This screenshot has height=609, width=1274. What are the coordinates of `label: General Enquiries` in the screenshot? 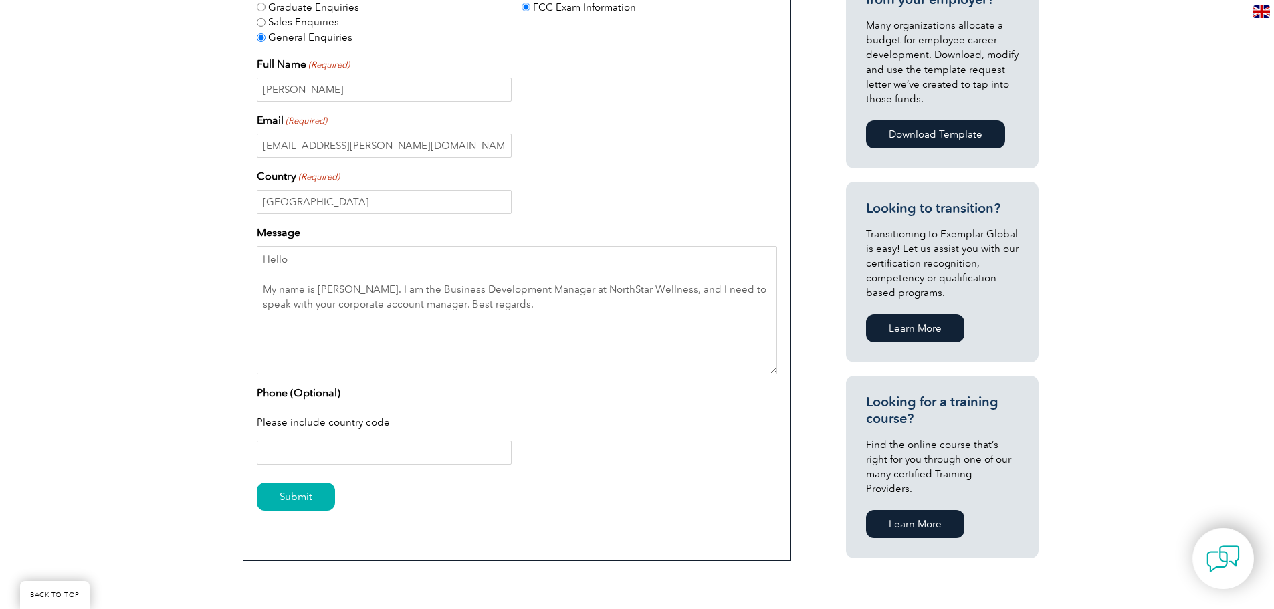 It's located at (310, 37).